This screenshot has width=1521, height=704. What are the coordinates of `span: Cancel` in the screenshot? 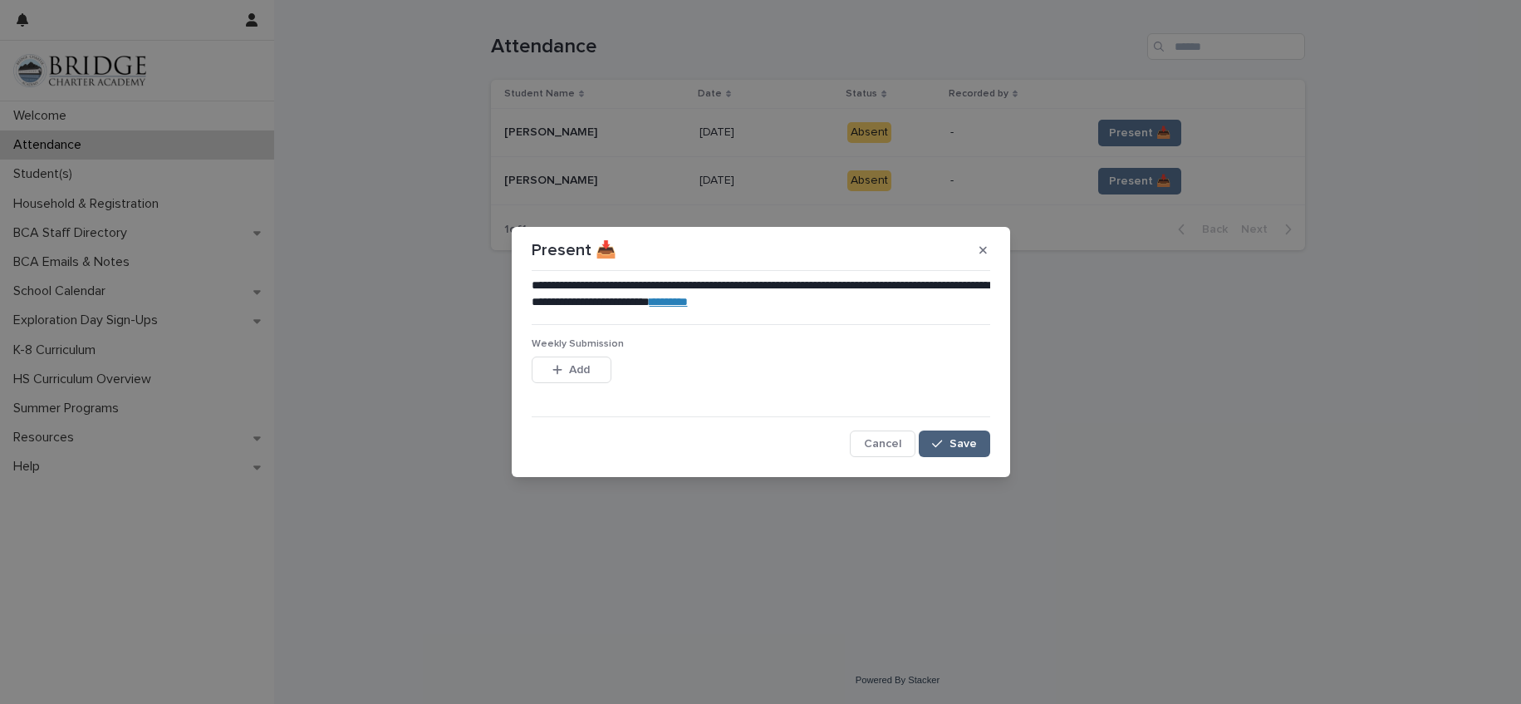 It's located at (882, 444).